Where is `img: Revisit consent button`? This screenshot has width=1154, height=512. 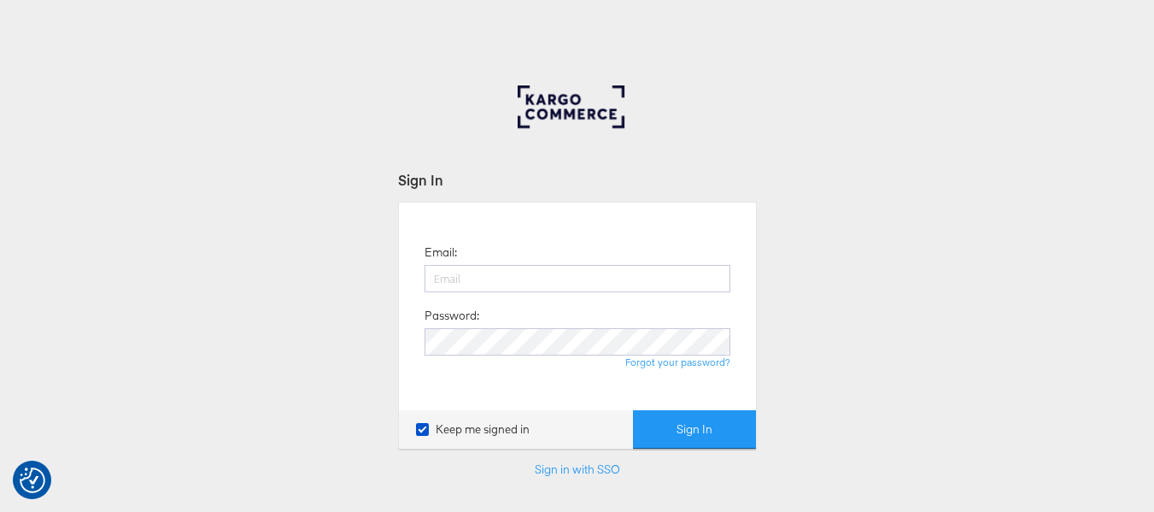
img: Revisit consent button is located at coordinates (32, 480).